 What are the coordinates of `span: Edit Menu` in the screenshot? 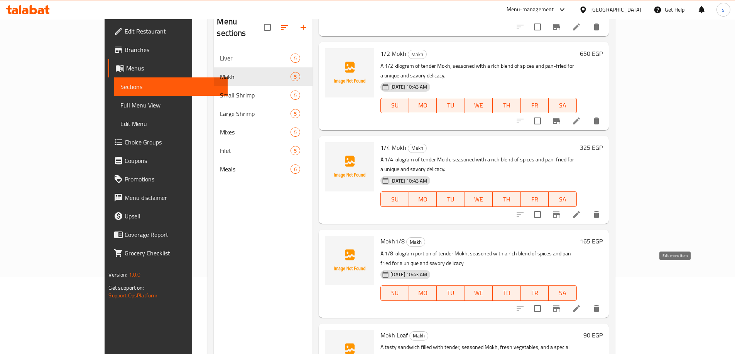 It's located at (170, 124).